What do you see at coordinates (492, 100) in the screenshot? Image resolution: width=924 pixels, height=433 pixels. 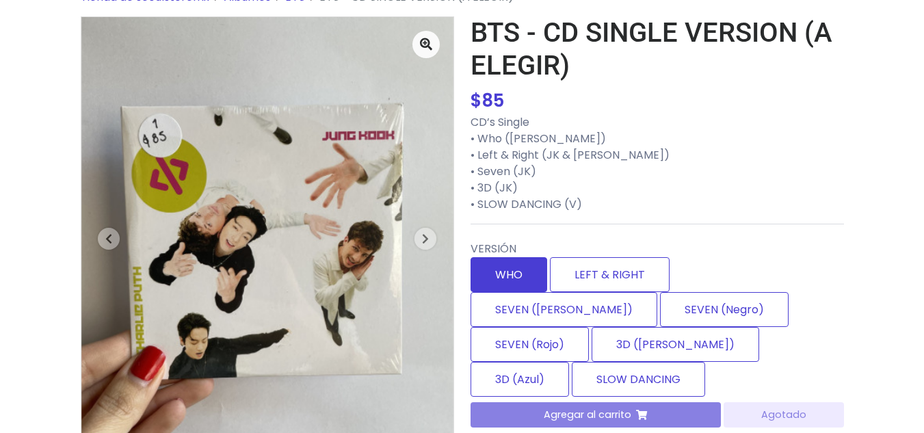 I see `span: 85` at bounding box center [492, 100].